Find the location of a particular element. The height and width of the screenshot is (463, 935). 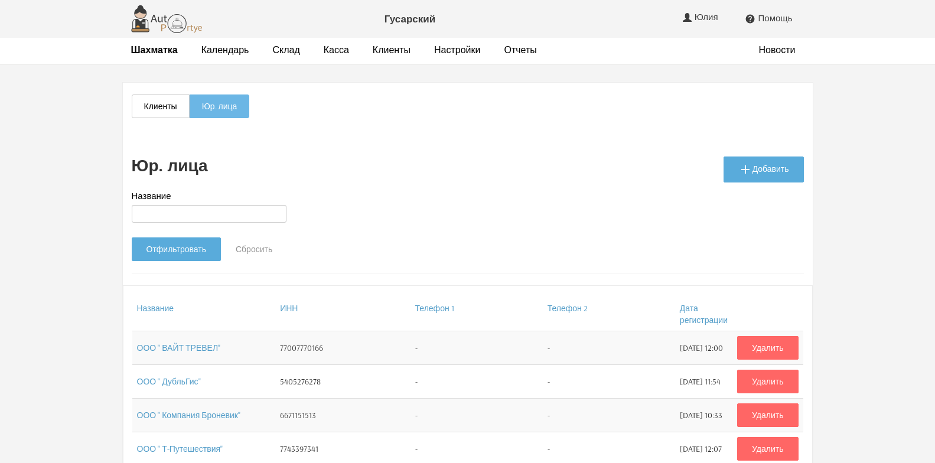

strong: Шахматка is located at coordinates (154, 50).